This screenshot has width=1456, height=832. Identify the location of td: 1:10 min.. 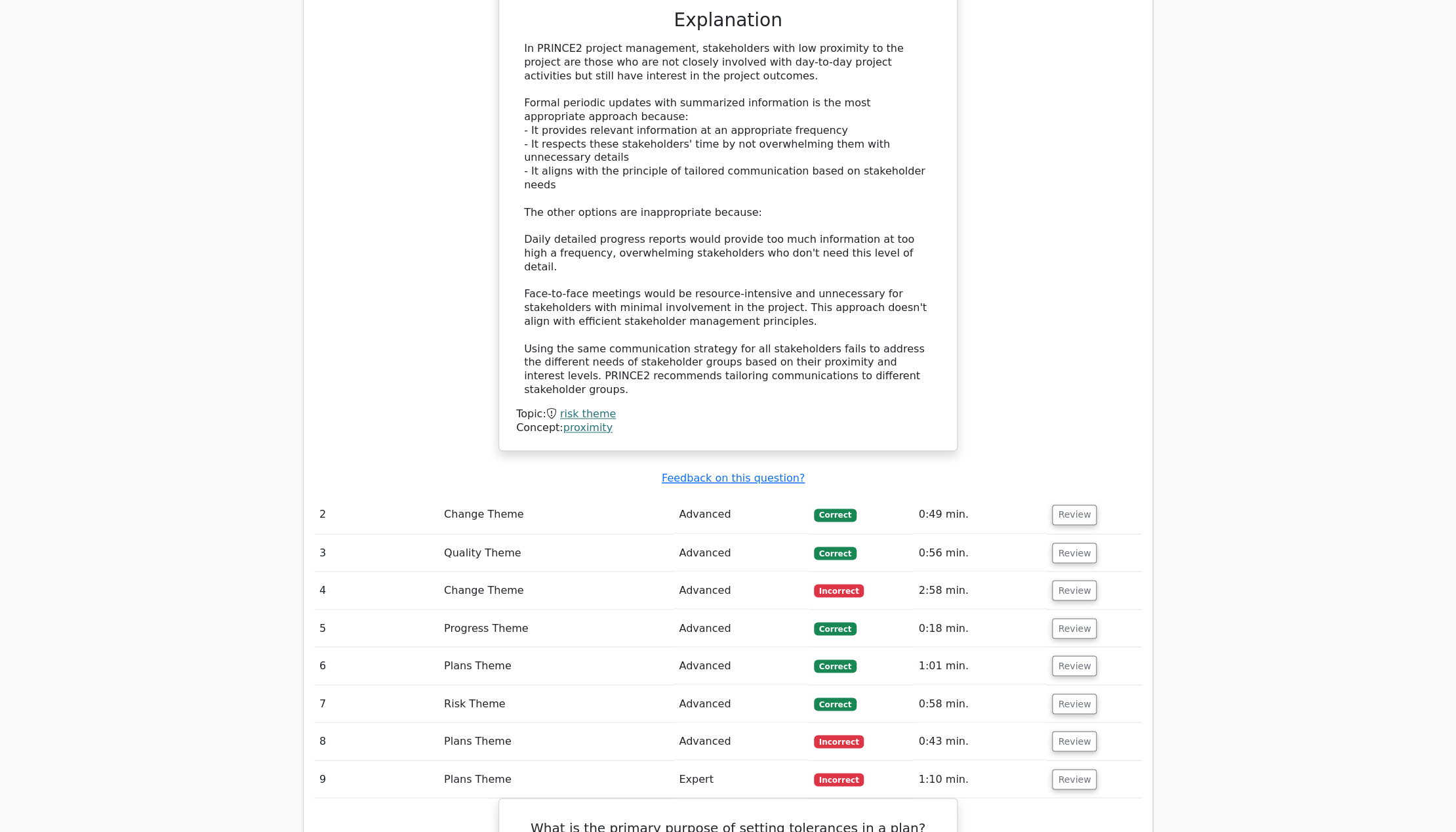
(980, 779).